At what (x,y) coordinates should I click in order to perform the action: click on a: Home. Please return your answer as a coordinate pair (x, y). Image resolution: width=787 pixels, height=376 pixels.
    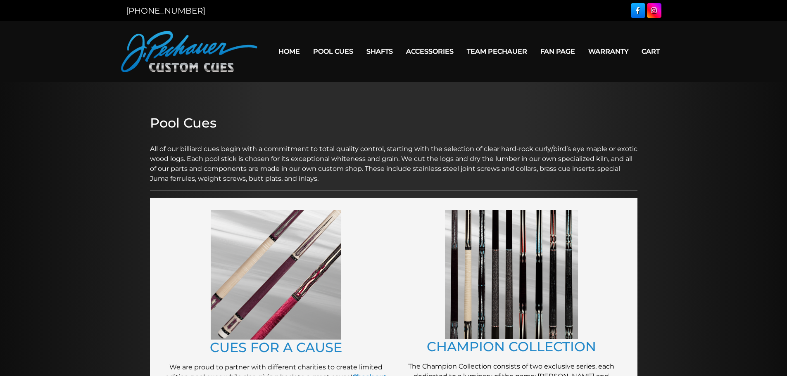
    Looking at the image, I should click on (289, 51).